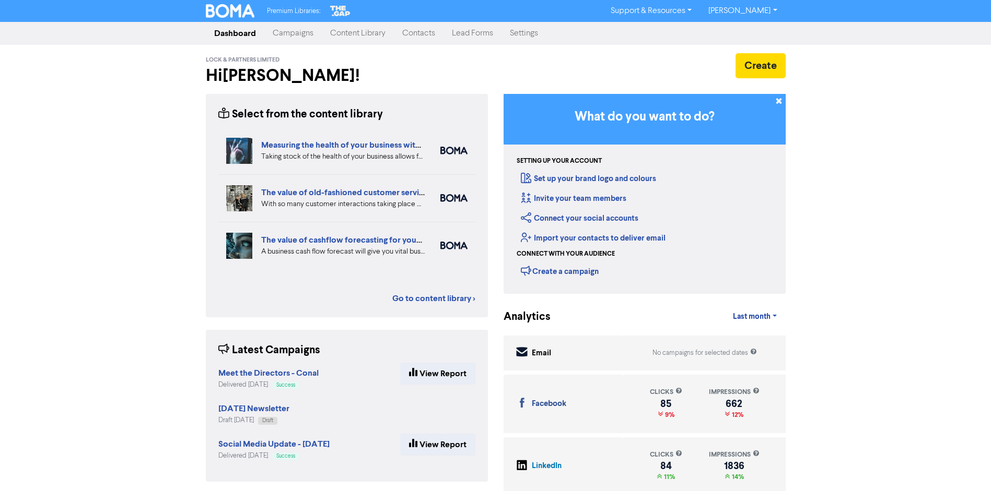  I want to click on span: Draft, so click(267, 421).